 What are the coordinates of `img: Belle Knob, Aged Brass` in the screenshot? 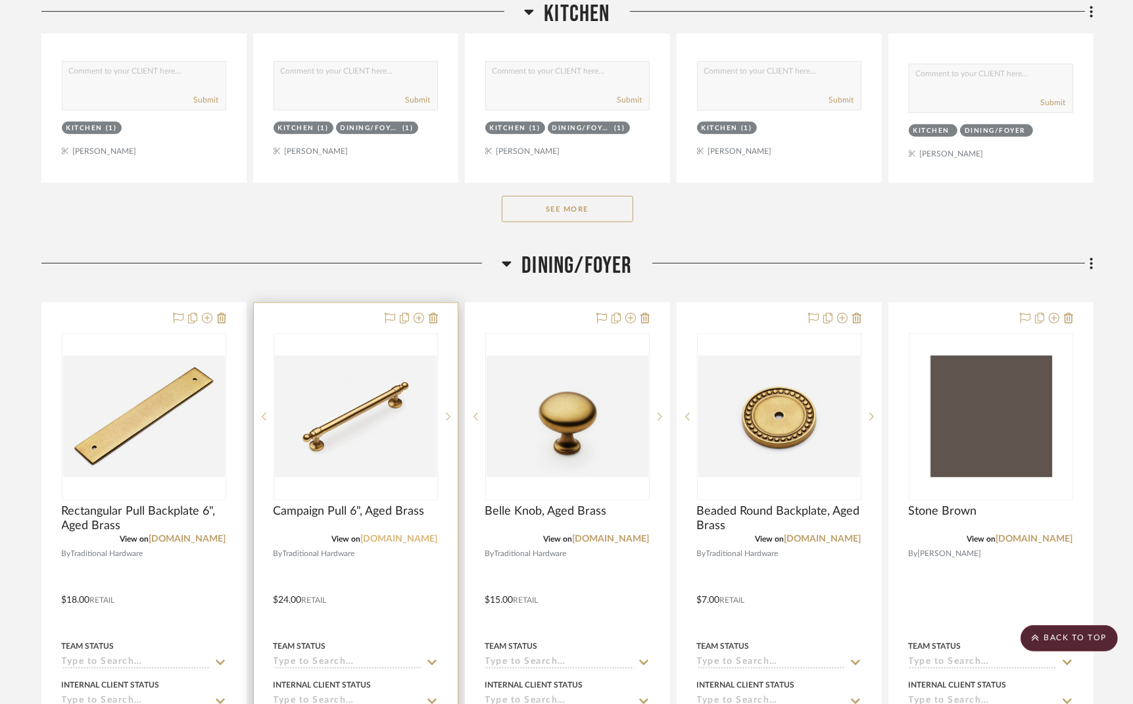 It's located at (567, 416).